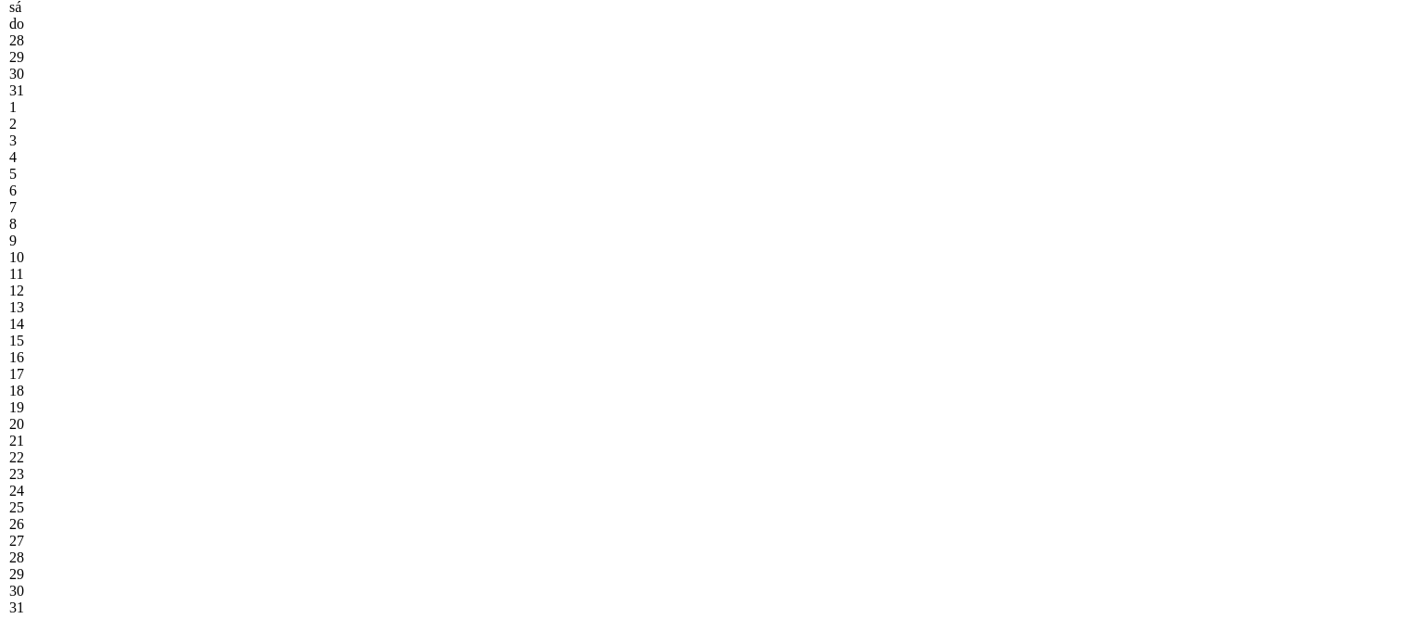  What do you see at coordinates (98, 174) in the screenshot?
I see `div: Choose Tuesday, August 5th, 2025` at bounding box center [98, 174].